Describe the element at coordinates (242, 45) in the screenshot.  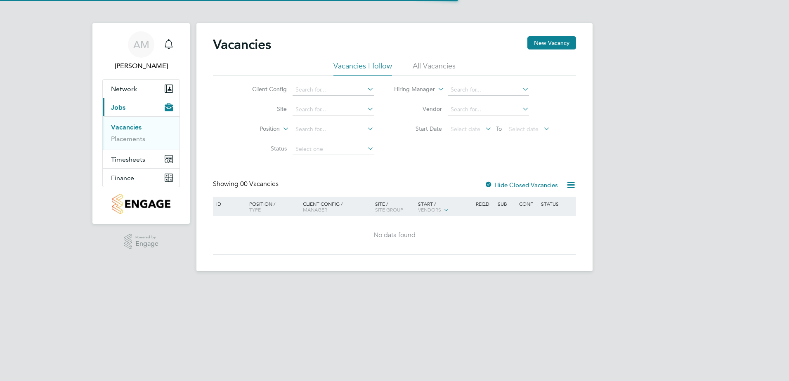
I see `h2: Vacancies` at that location.